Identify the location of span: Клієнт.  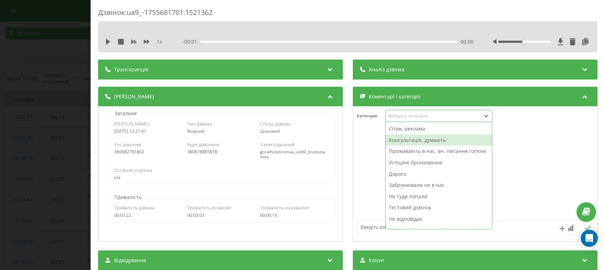
(377, 261).